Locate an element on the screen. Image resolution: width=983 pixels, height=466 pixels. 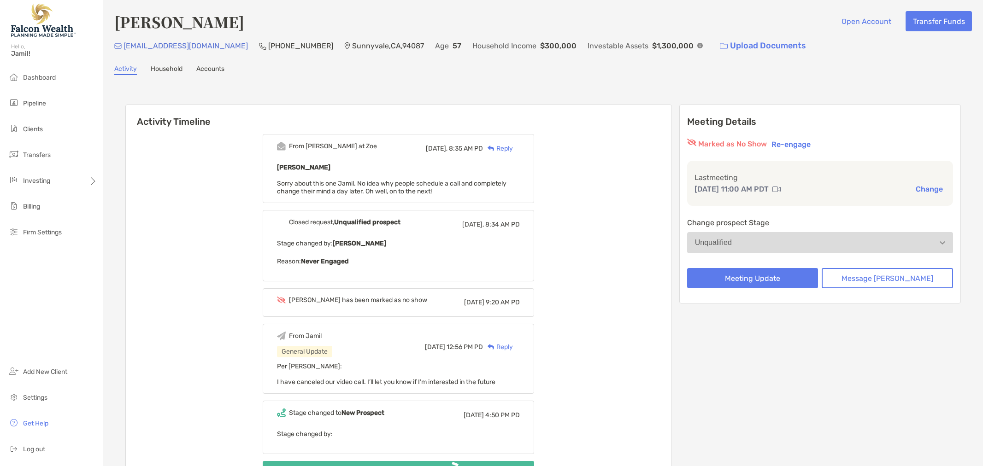
img: settings icon is located at coordinates (14, 397).